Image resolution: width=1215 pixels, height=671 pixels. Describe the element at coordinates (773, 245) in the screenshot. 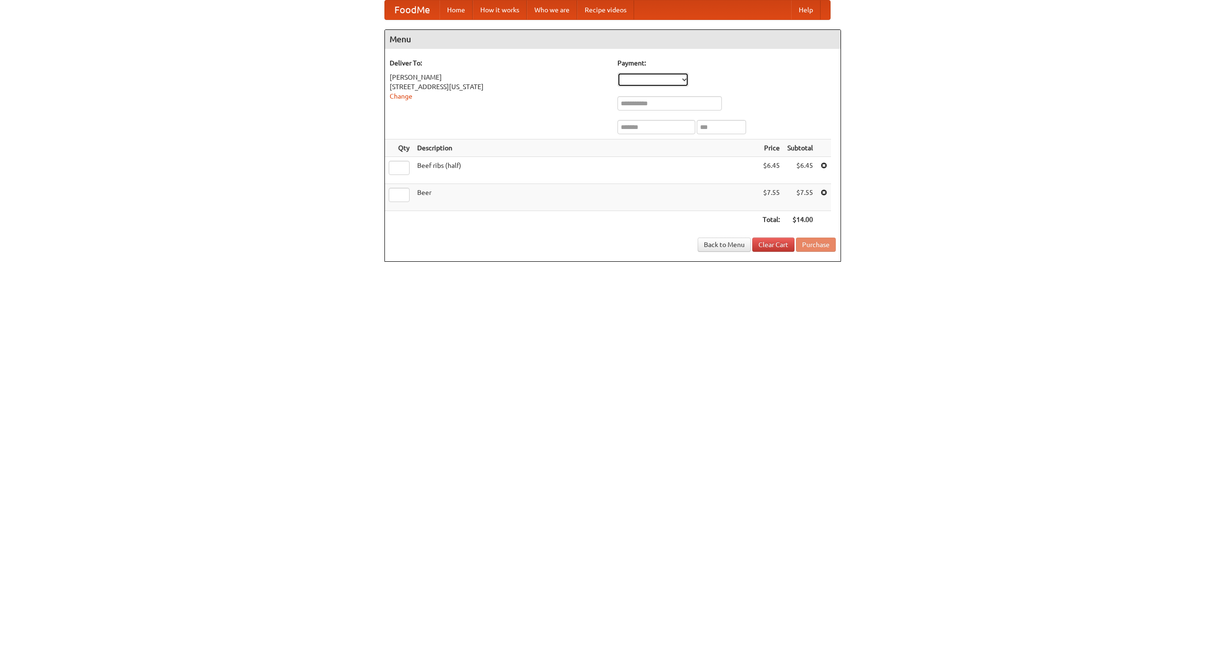

I see `a: Clear Cart` at that location.